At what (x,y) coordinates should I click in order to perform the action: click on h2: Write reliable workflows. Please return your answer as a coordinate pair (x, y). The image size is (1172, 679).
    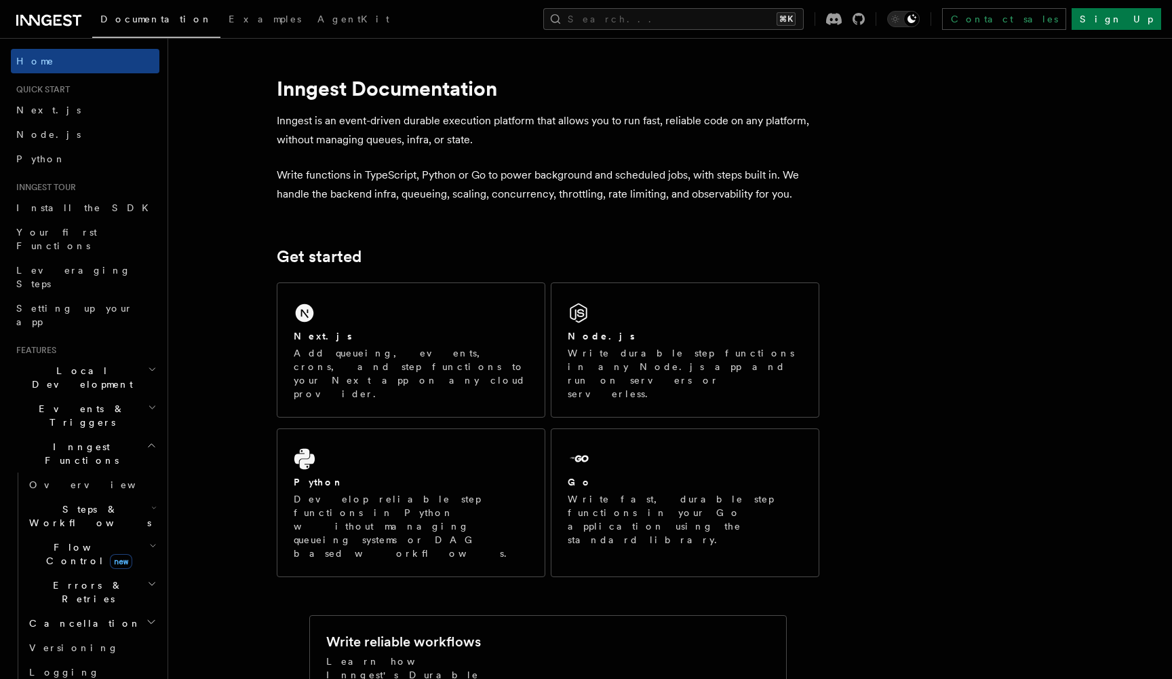
    Looking at the image, I should click on (404, 641).